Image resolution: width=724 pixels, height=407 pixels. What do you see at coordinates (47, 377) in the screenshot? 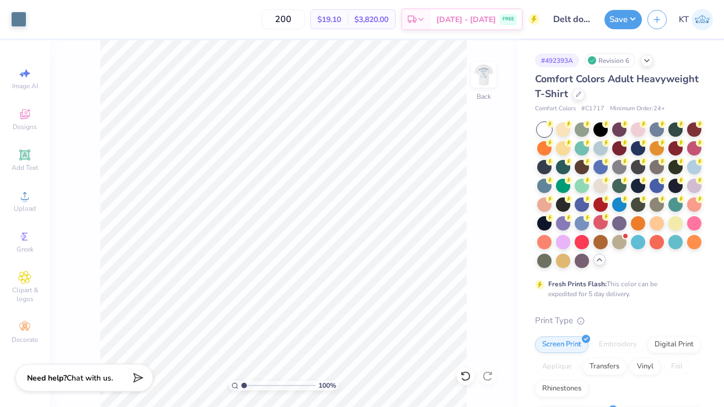
I see `strong: Need help?` at bounding box center [47, 377].